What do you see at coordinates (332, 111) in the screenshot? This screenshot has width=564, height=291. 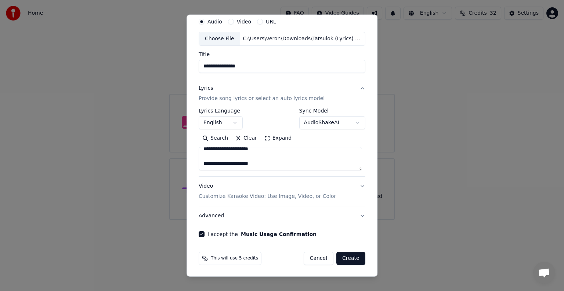 I see `label: Sync Model` at bounding box center [332, 111].